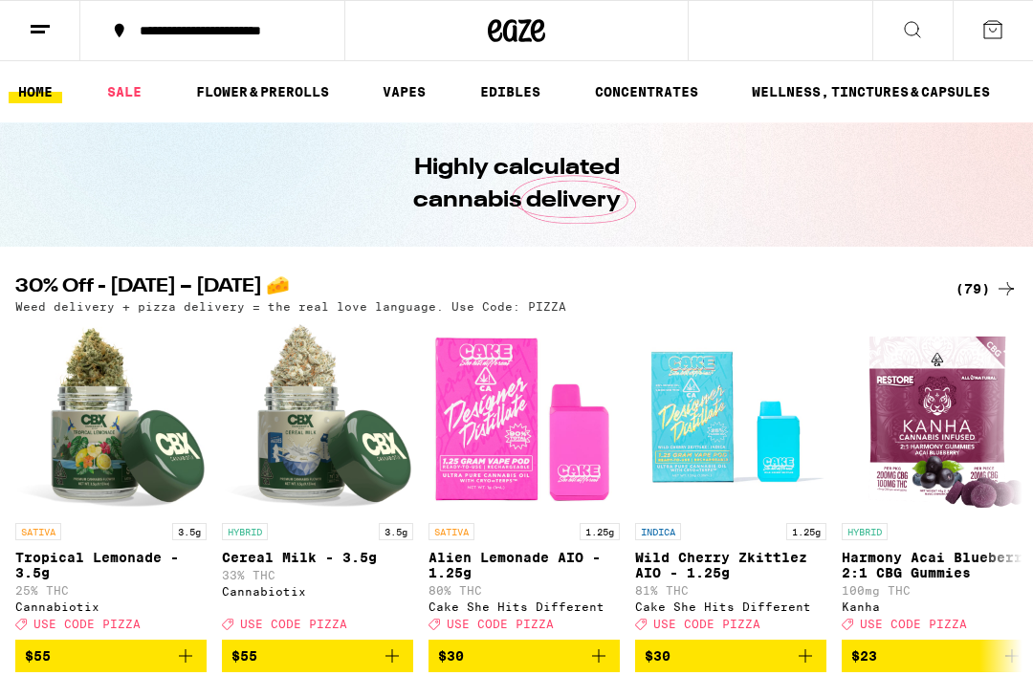  Describe the element at coordinates (937, 418) in the screenshot. I see `img: Kanha - Harmony Acai Blueberry 2:1 CBG Gummies` at that location.